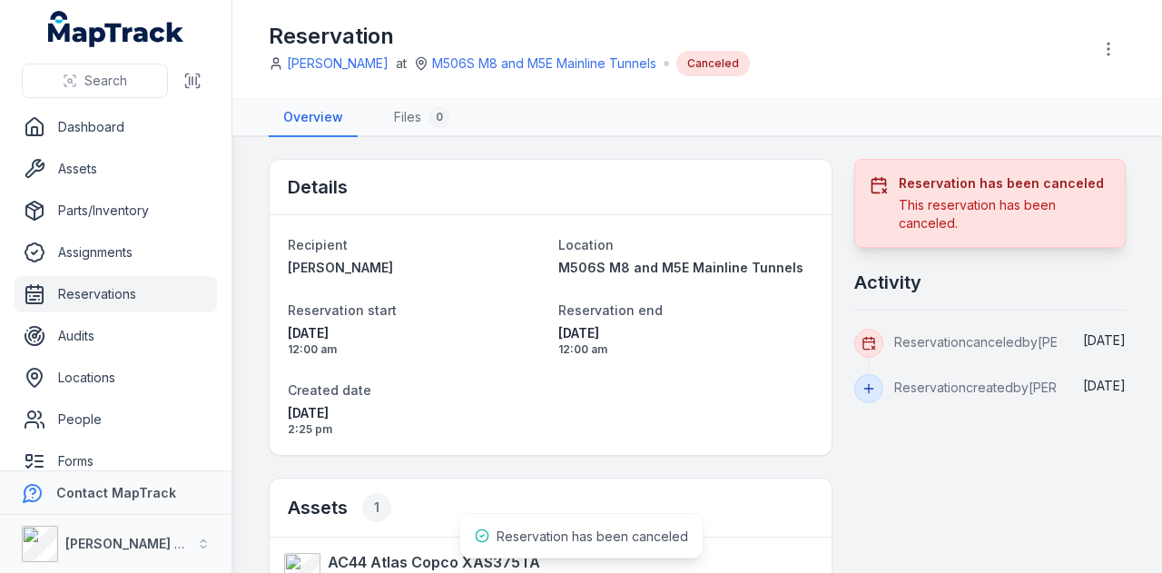 The width and height of the screenshot is (1162, 573). Describe the element at coordinates (342, 310) in the screenshot. I see `span: Reservation start` at that location.